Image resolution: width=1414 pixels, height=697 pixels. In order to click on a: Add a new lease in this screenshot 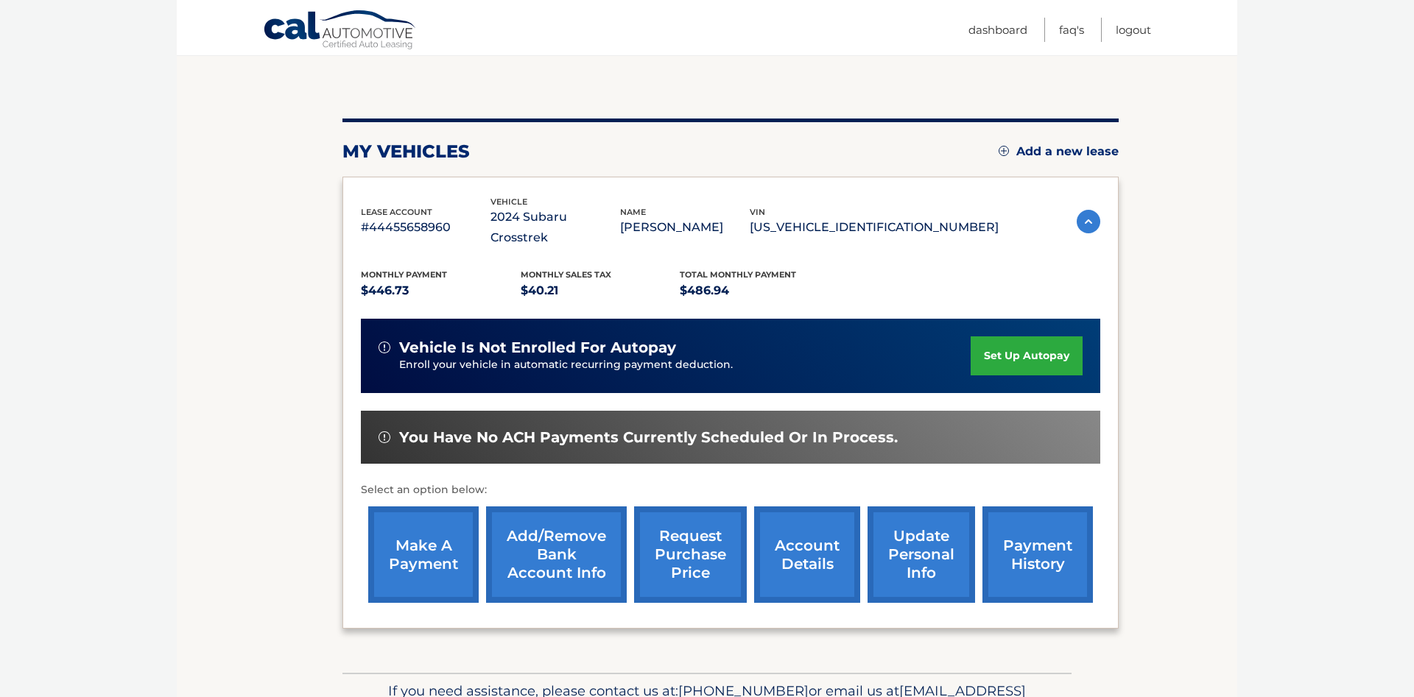, I will do `click(1058, 152)`.